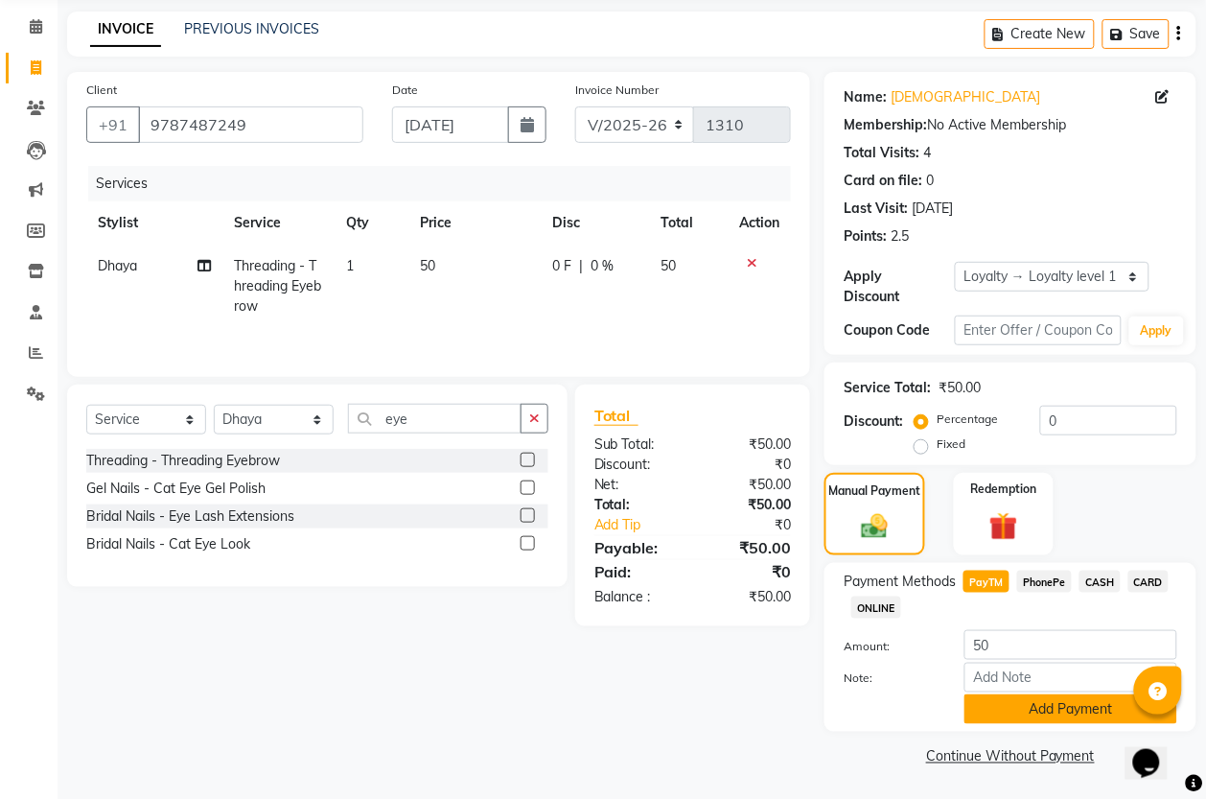 The width and height of the screenshot is (1206, 799). I want to click on th: Total, so click(688, 222).